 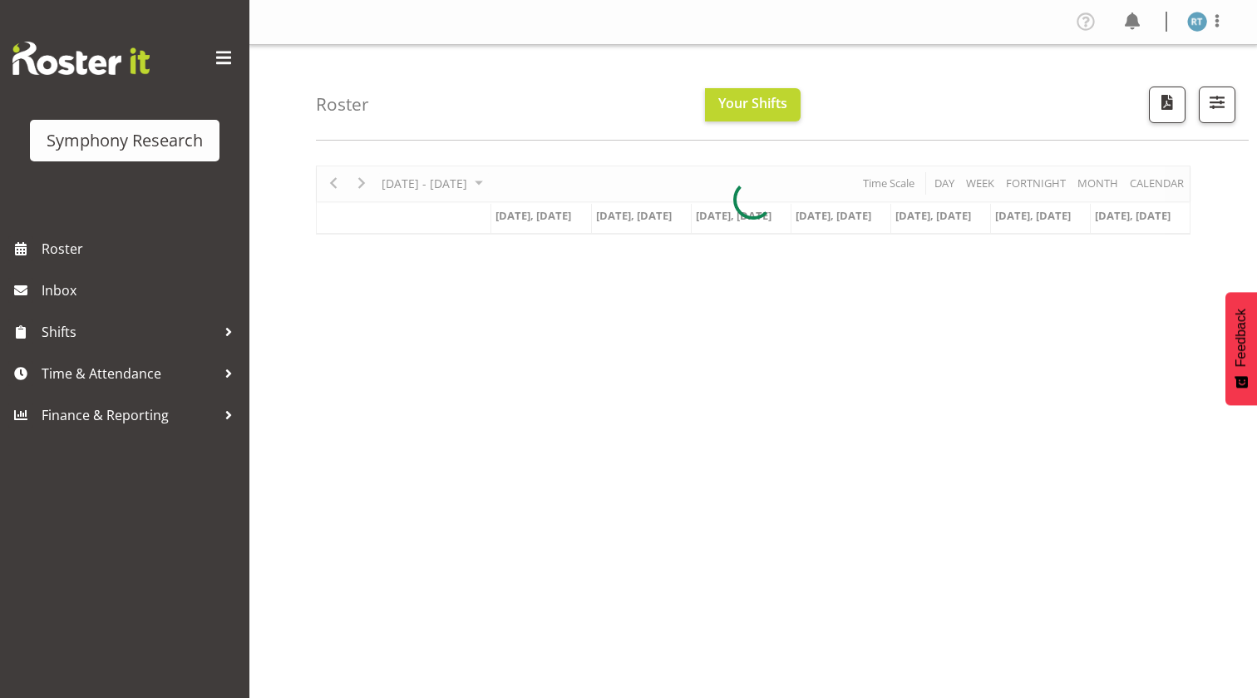 What do you see at coordinates (1167, 105) in the screenshot?
I see `button: Download a PDF of the roster according to the set date range.` at bounding box center [1167, 105].